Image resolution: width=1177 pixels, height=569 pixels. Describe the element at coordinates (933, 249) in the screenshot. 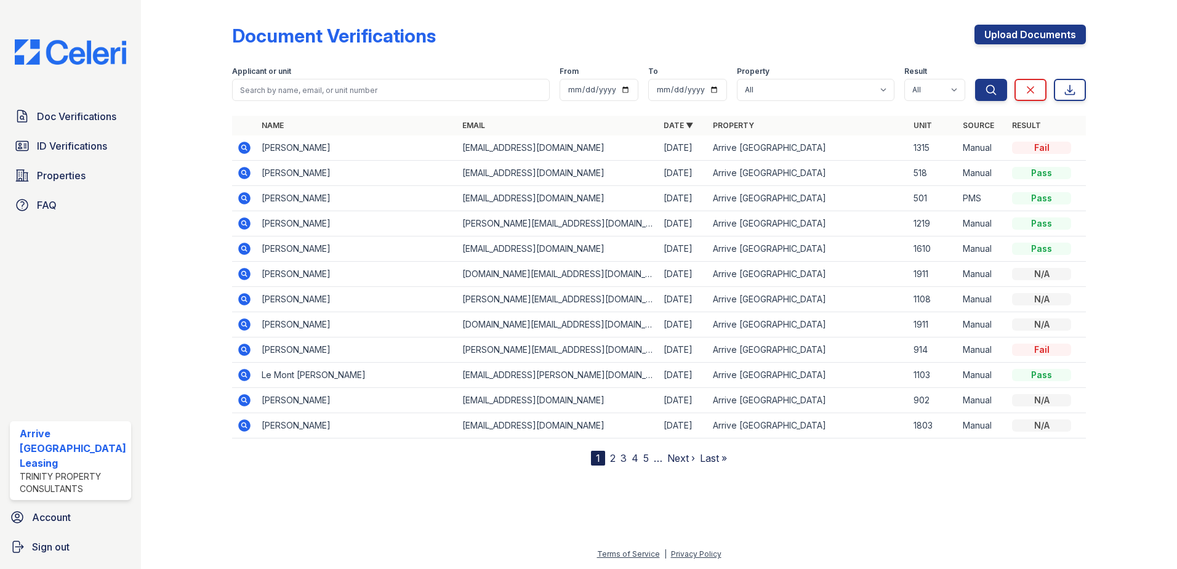

I see `td: 1610` at that location.